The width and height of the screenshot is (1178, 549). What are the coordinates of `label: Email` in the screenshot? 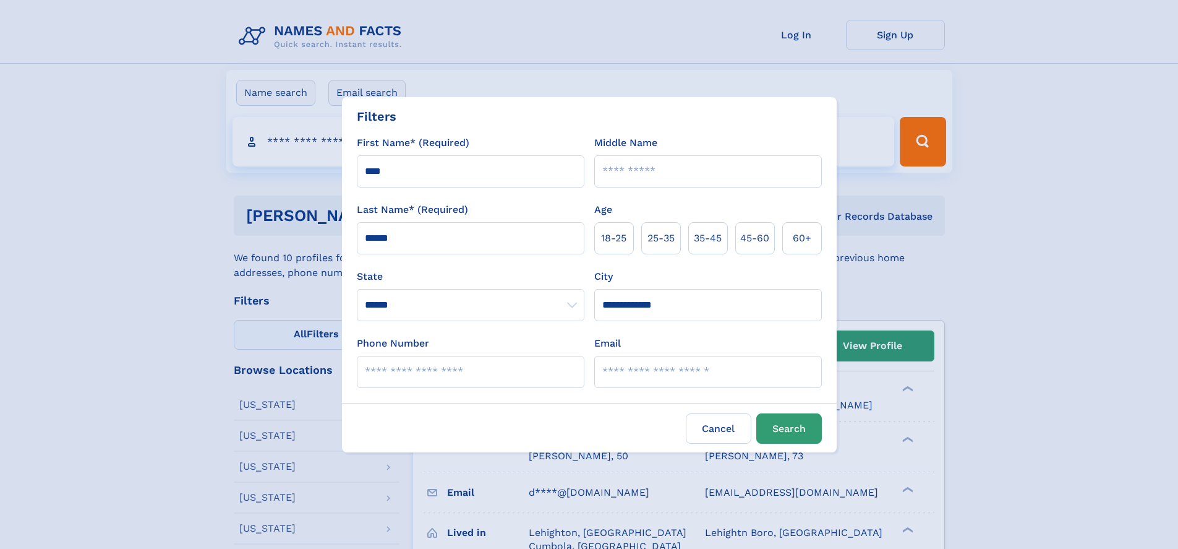 It's located at (607, 343).